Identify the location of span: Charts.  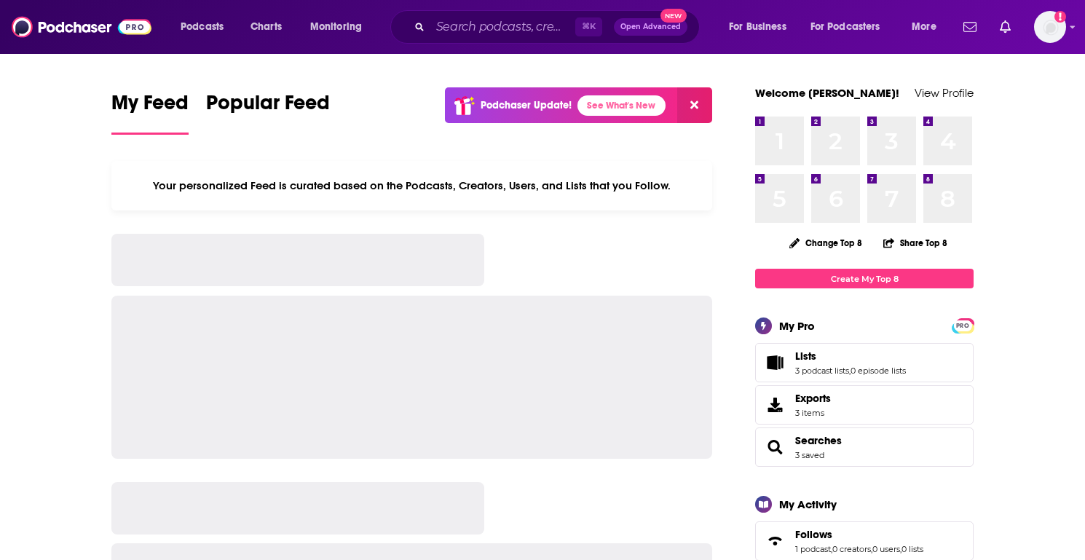
(266, 27).